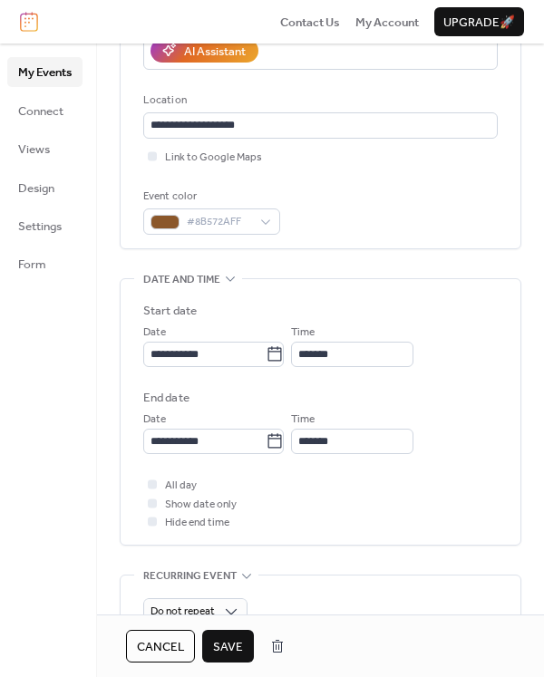 This screenshot has width=544, height=677. I want to click on span: Recurring event, so click(189, 576).